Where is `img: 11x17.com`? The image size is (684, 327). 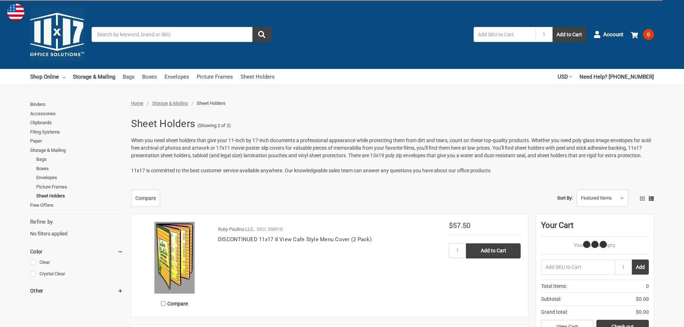
img: 11x17.com is located at coordinates (57, 34).